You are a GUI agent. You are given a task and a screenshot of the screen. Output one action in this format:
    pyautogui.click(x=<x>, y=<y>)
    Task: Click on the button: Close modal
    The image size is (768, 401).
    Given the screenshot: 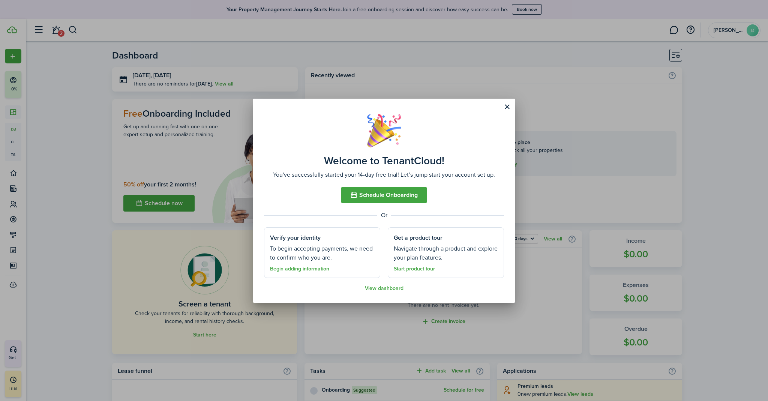 What is the action you would take?
    pyautogui.click(x=507, y=107)
    